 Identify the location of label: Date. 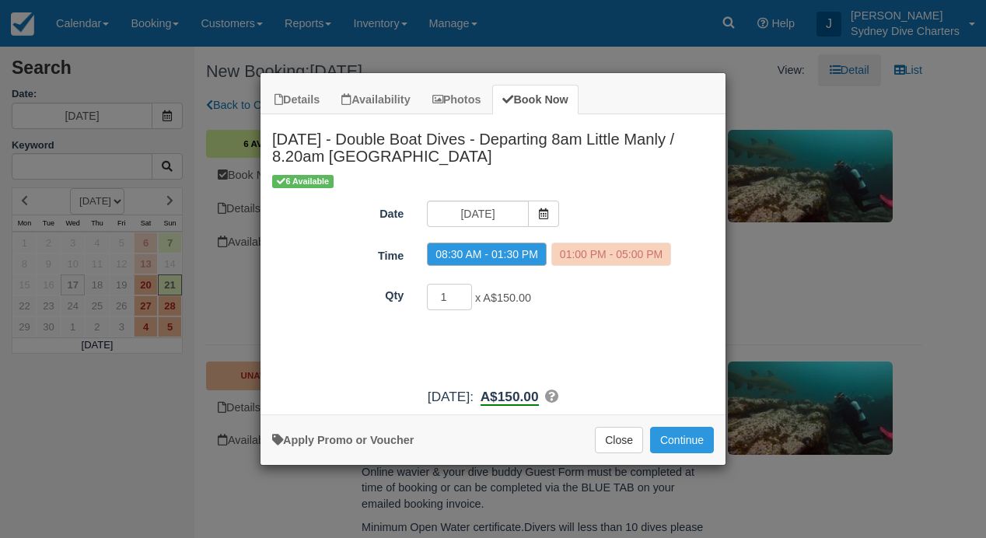
(337, 211).